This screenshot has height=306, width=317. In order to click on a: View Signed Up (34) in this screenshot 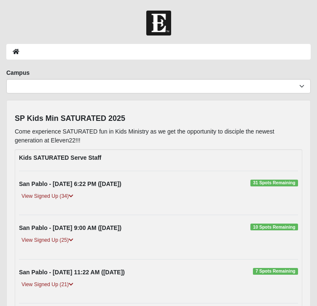, I will do `click(47, 196)`.